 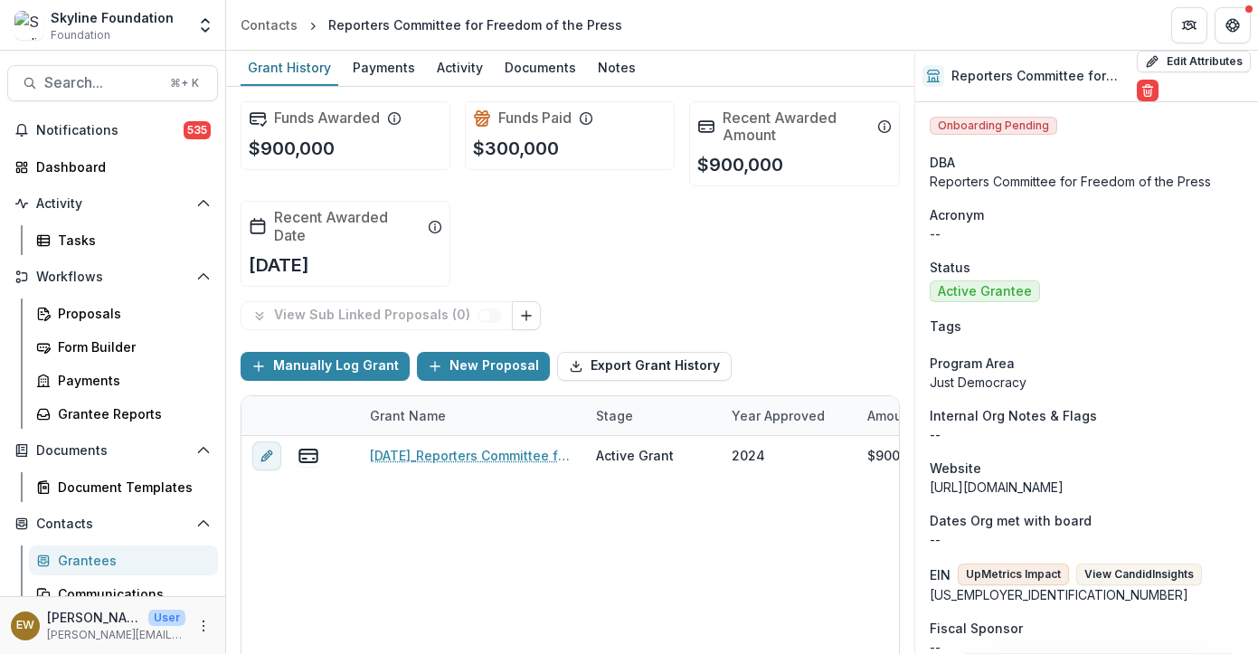 I want to click on button: Partners, so click(x=1189, y=25).